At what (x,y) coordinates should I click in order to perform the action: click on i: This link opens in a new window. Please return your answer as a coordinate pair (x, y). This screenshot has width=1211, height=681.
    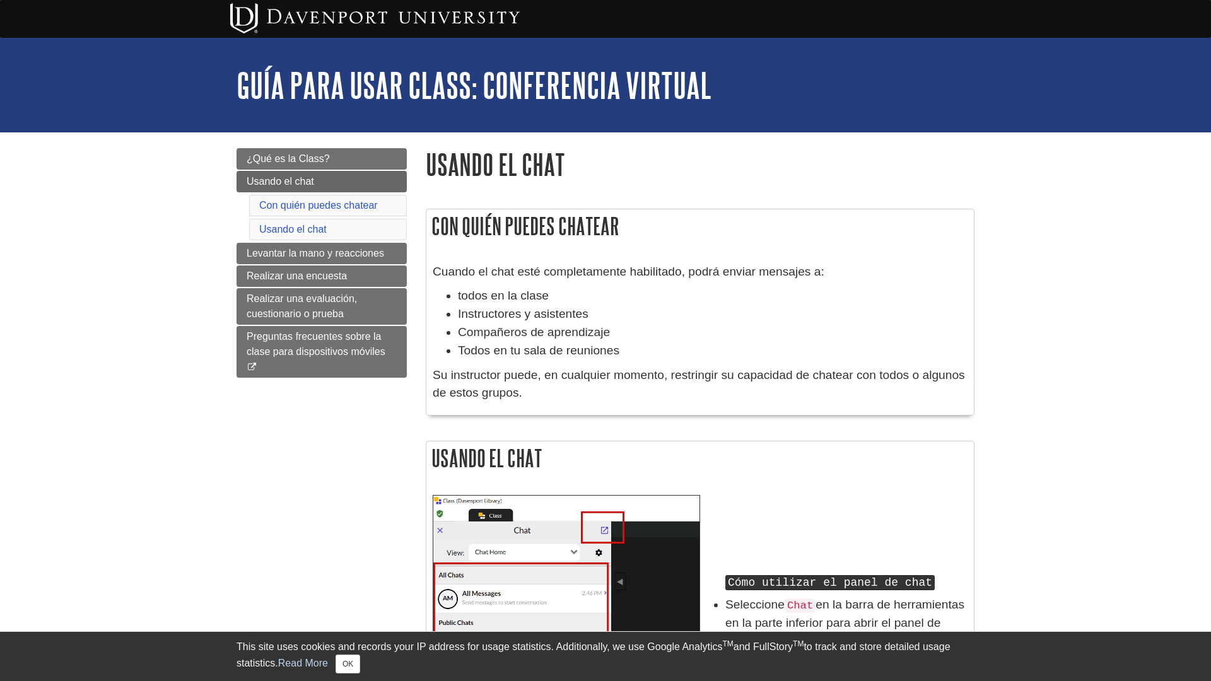
    Looking at the image, I should click on (252, 367).